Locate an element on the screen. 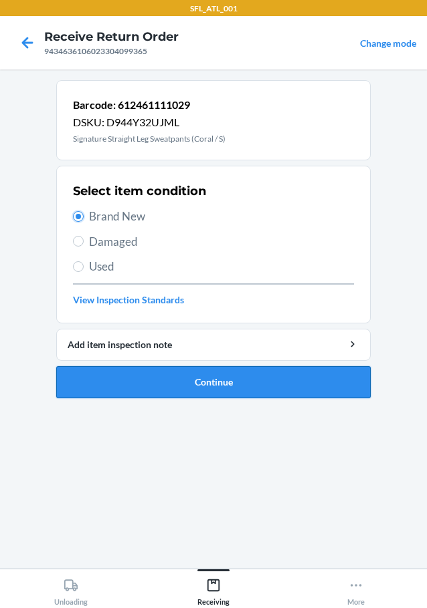  button: Continue is located at coordinates (213, 382).